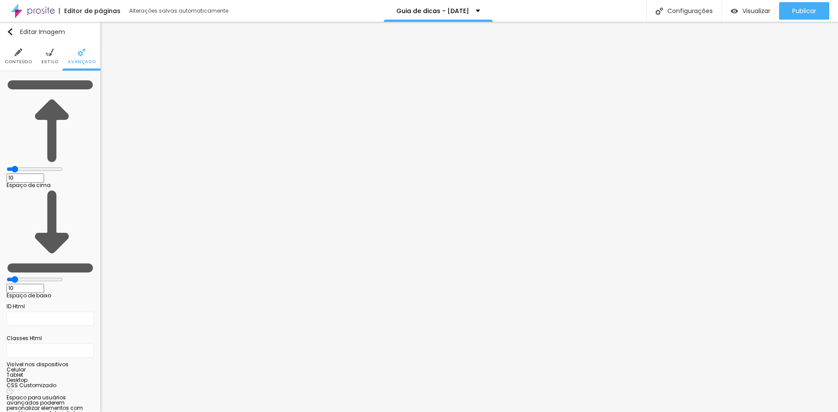  I want to click on div: Alterações salvas automaticamente, so click(179, 11).